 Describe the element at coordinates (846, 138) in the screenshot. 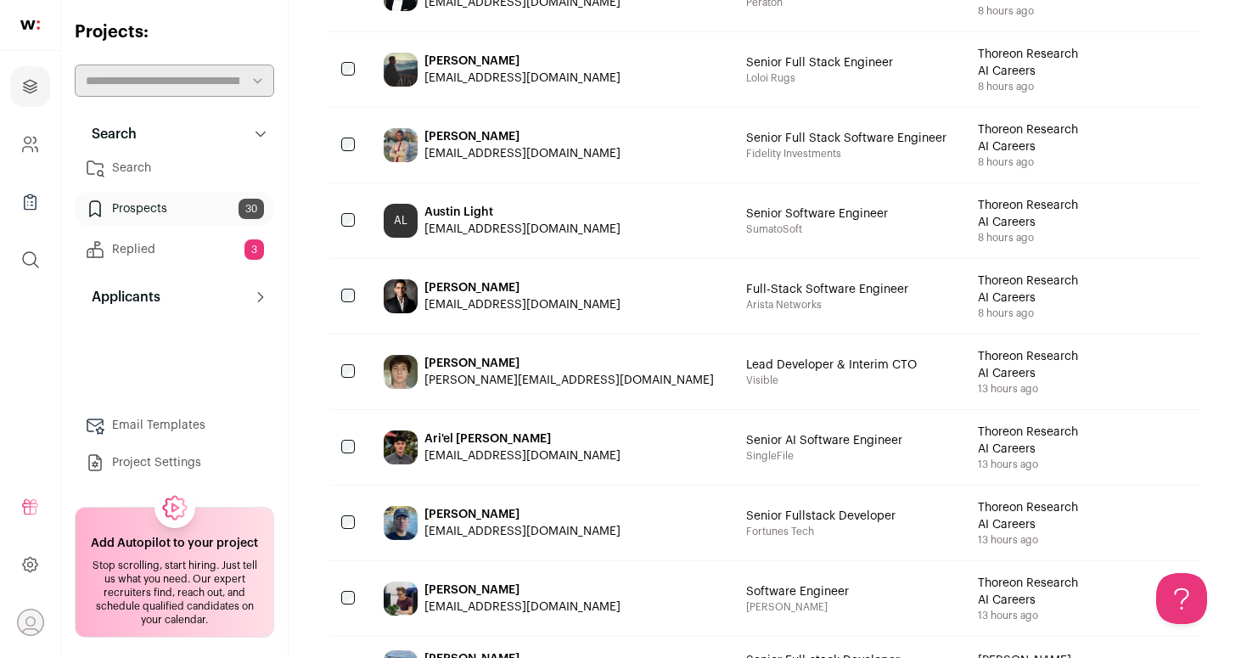

I see `span: Senior Full Stack Software Engineer` at that location.